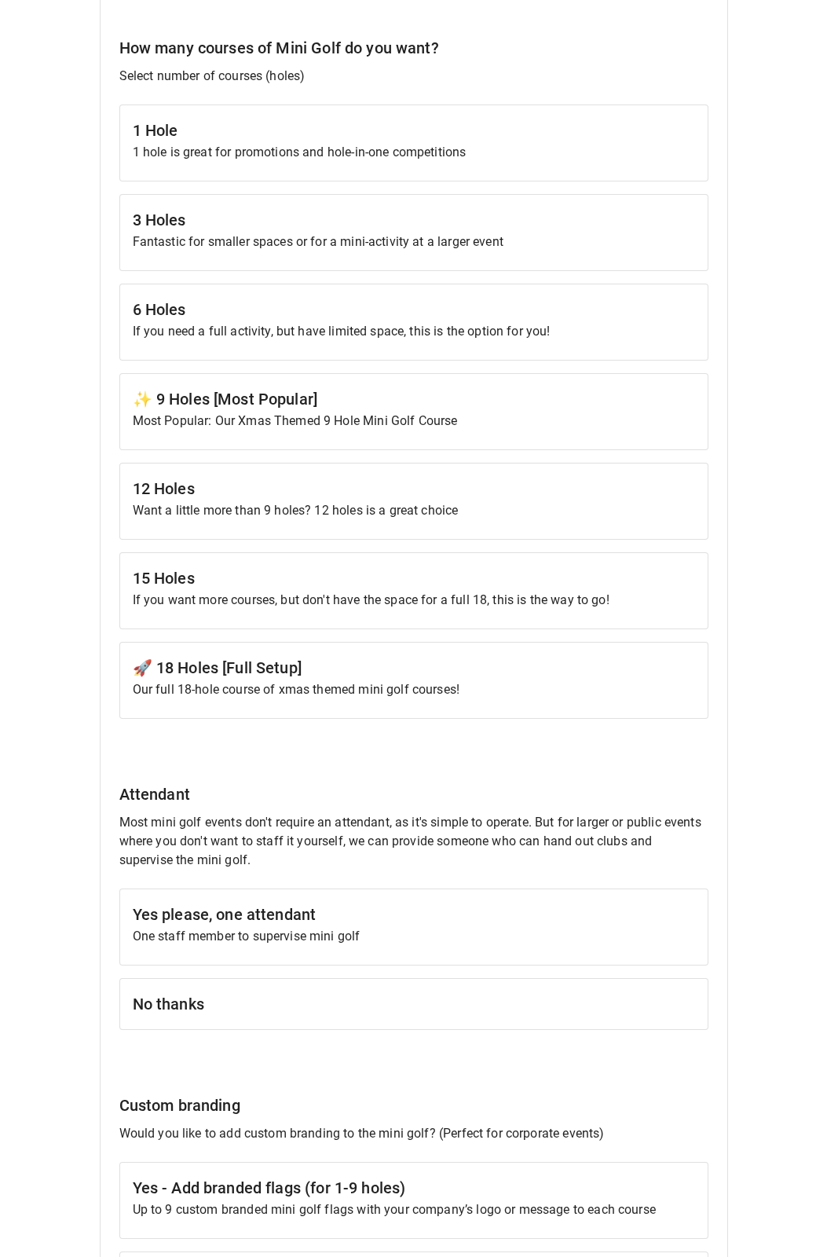 Image resolution: width=827 pixels, height=1257 pixels. Describe the element at coordinates (414, 690) in the screenshot. I see `p: Our full 18-hole course of xmas themed mini golf courses!` at that location.